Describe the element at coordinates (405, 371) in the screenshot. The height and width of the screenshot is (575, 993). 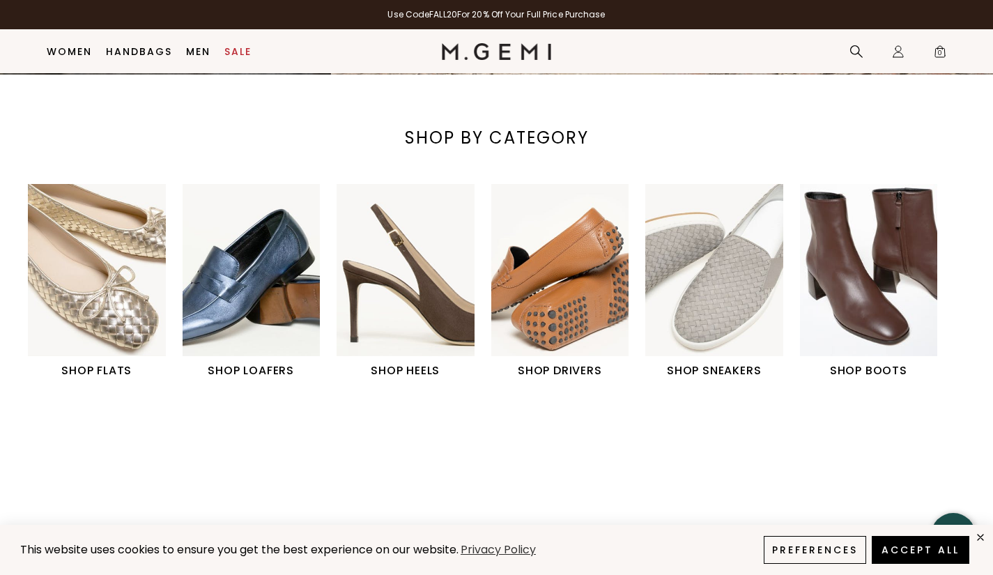
I see `h1: SHOP HEELS` at that location.